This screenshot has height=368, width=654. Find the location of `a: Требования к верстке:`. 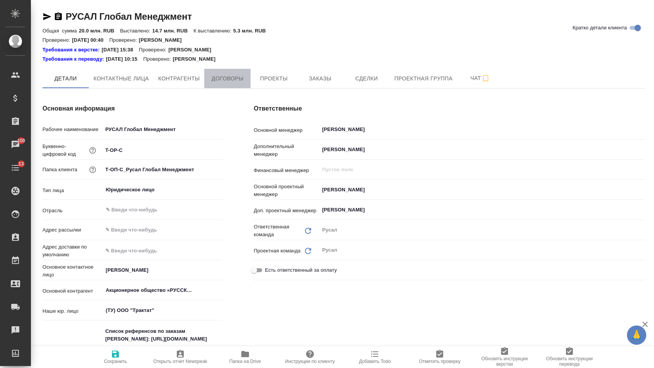

a: Требования к верстке: is located at coordinates (72, 50).